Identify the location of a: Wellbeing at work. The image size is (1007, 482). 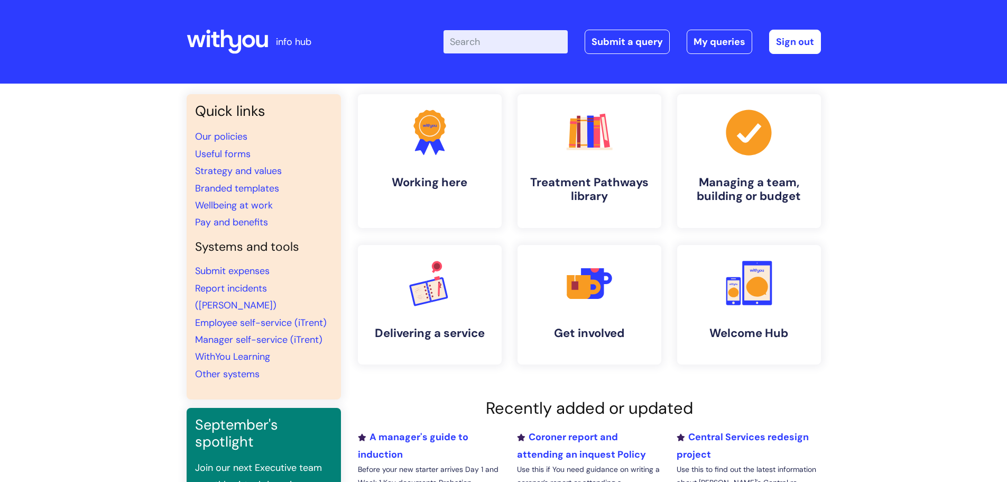
(234, 205).